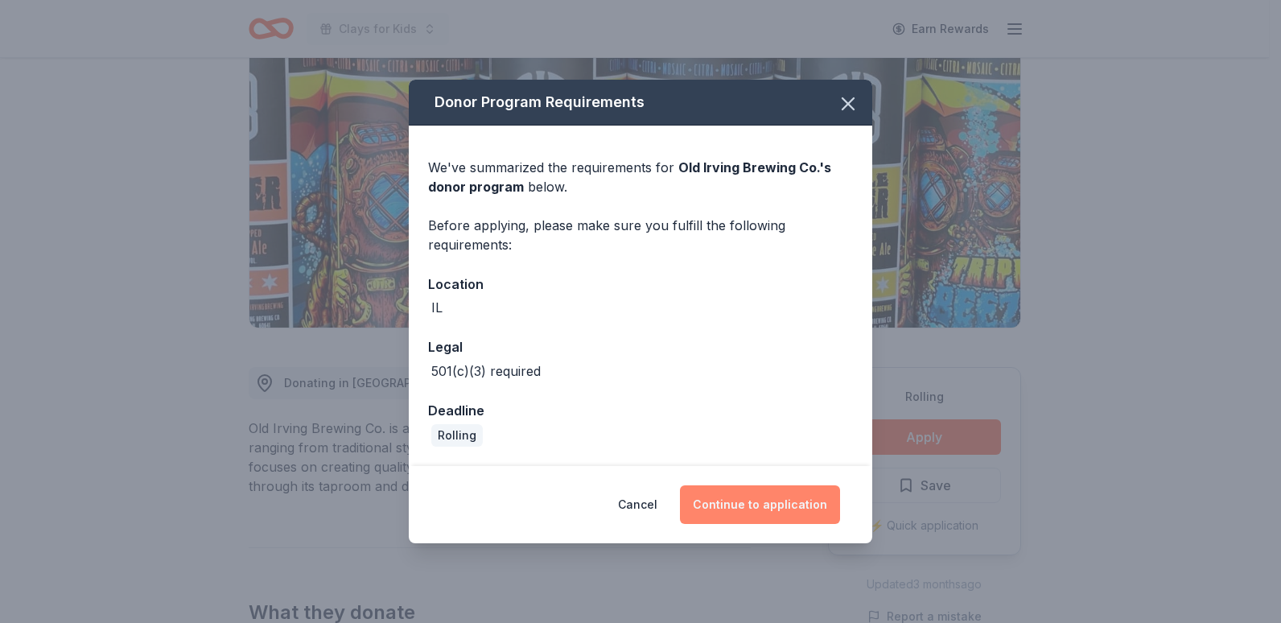 This screenshot has height=623, width=1281. I want to click on button: Continue to application, so click(760, 505).